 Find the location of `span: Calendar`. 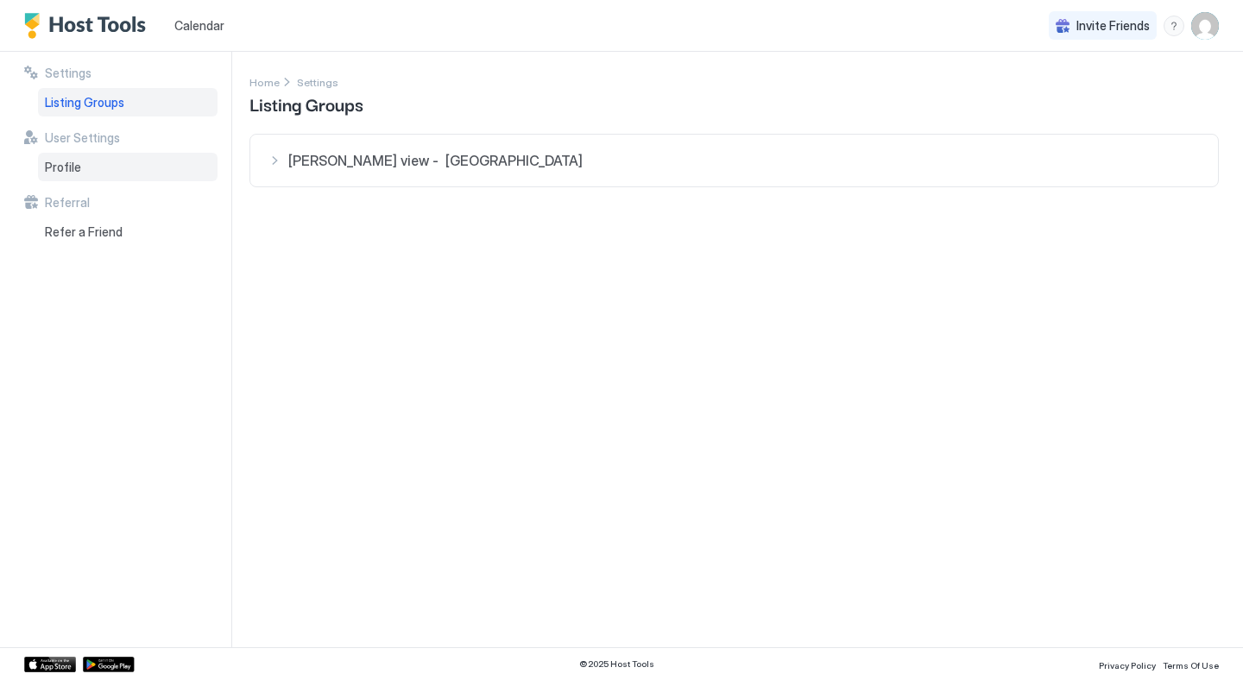

span: Calendar is located at coordinates (199, 25).